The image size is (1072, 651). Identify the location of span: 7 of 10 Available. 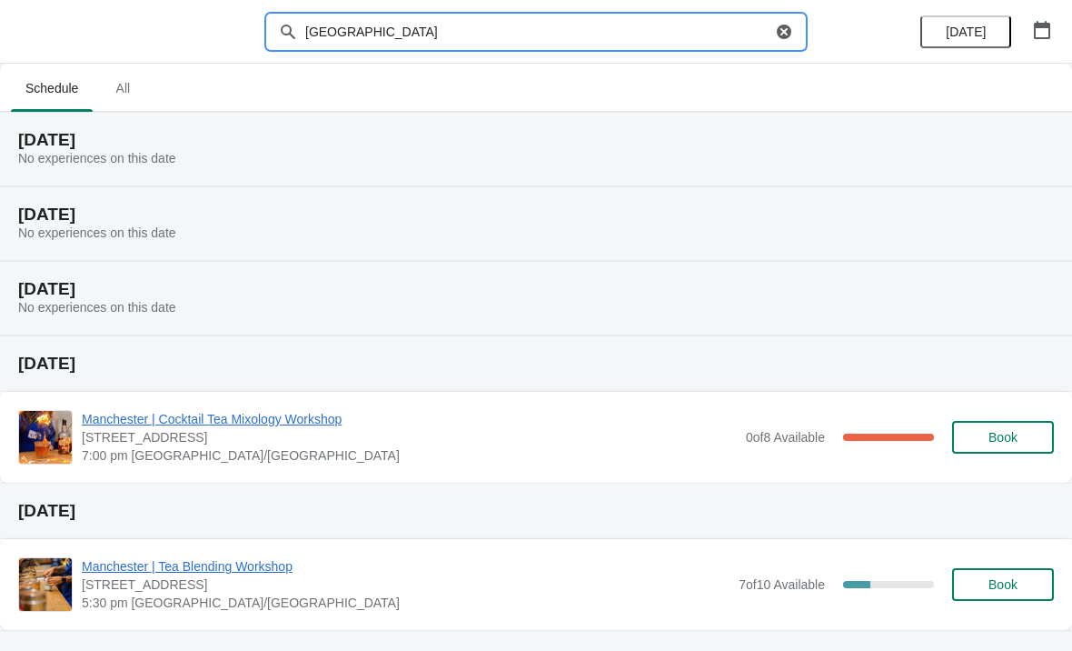
(782, 584).